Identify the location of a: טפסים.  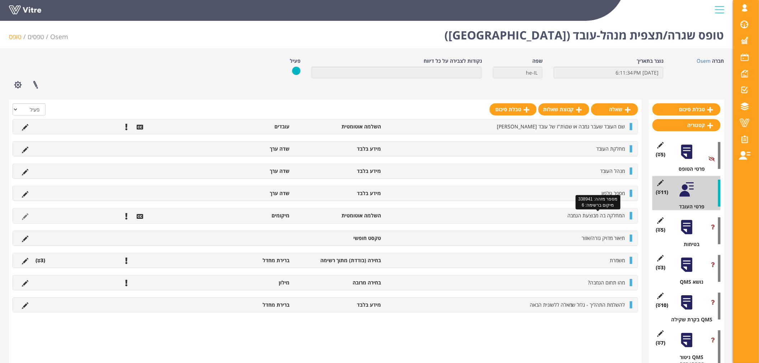
(36, 37).